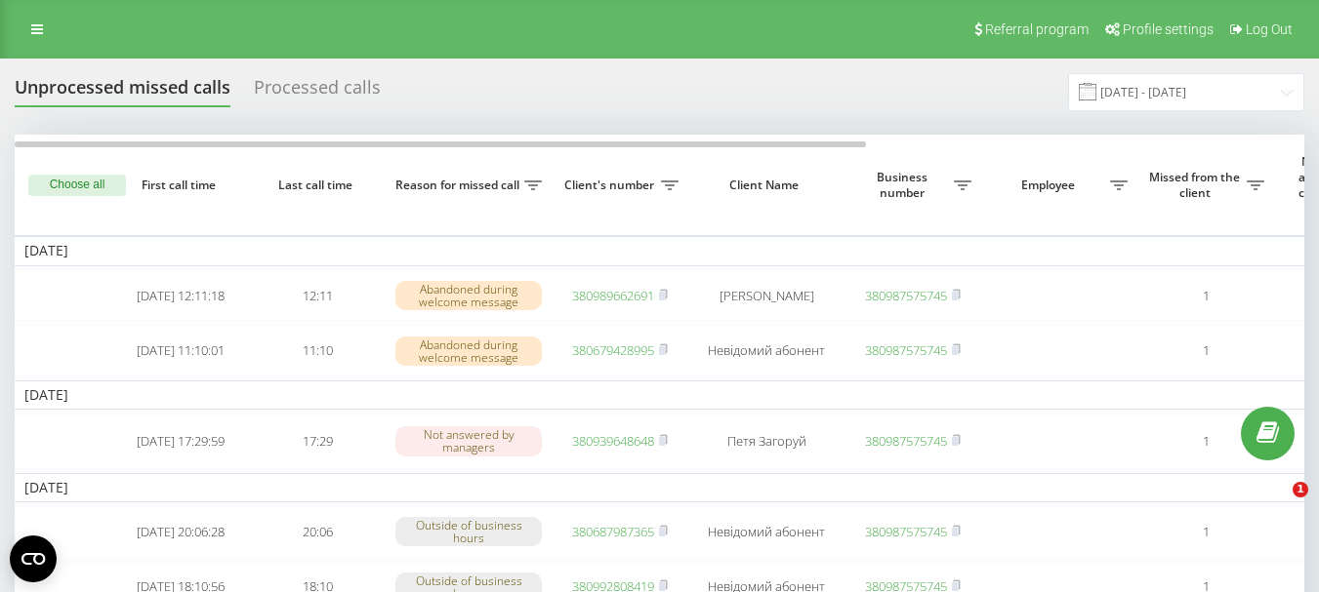  What do you see at coordinates (613, 532) in the screenshot?
I see `a: 380687987365` at bounding box center [613, 532].